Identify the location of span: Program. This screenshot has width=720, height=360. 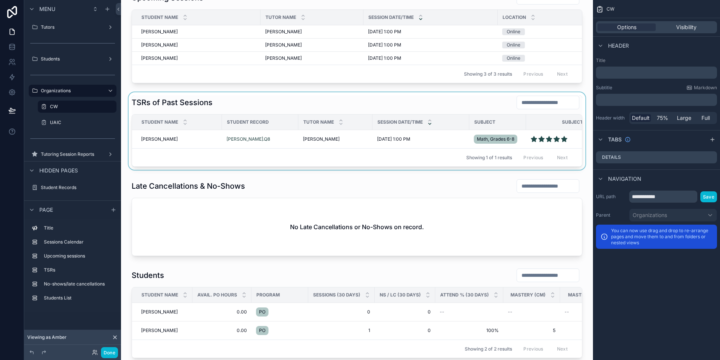
(268, 295).